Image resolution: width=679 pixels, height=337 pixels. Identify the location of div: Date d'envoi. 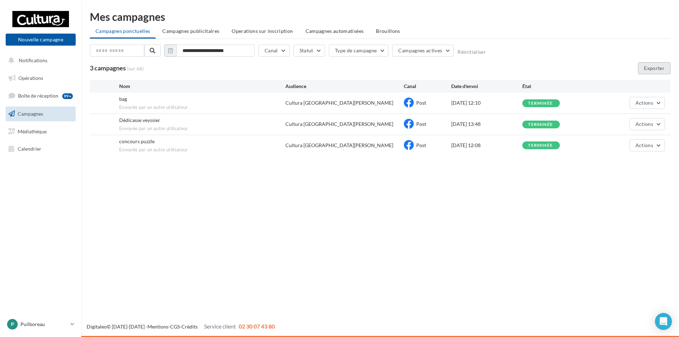
(487, 86).